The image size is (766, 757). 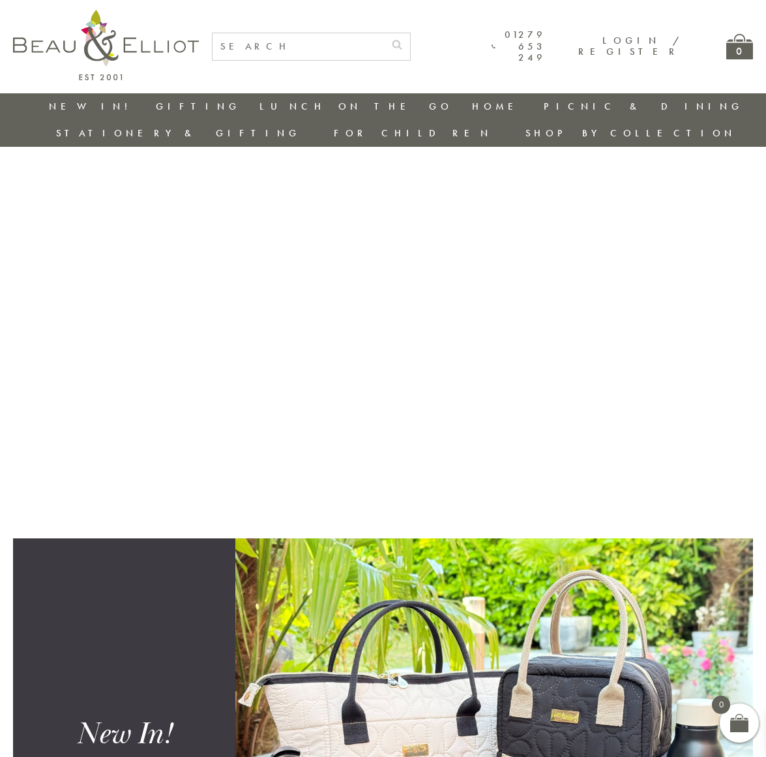 I want to click on a: New in!, so click(x=93, y=106).